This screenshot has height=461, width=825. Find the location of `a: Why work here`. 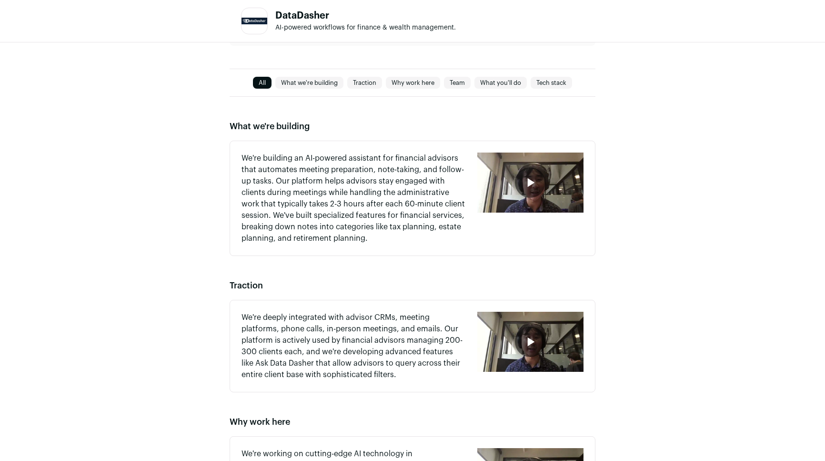

a: Why work here is located at coordinates (413, 83).